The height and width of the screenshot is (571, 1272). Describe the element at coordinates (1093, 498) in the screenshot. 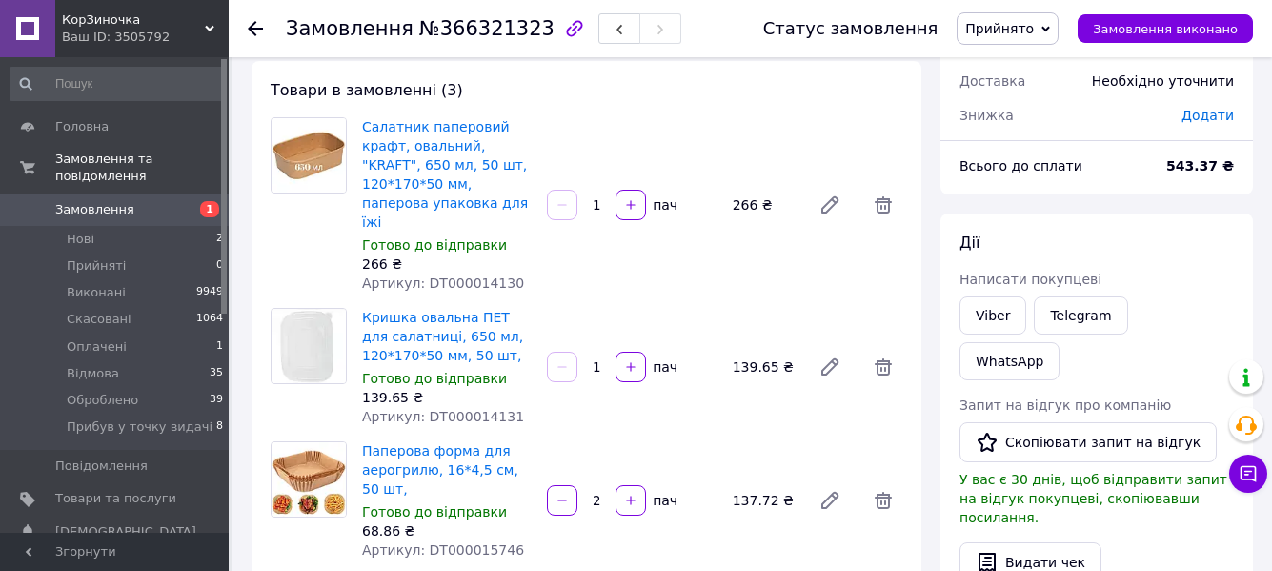

I see `span: У вас є 30 днів, щоб відправити запит на відгук покупцеві, скопіювавши посилання.` at that location.